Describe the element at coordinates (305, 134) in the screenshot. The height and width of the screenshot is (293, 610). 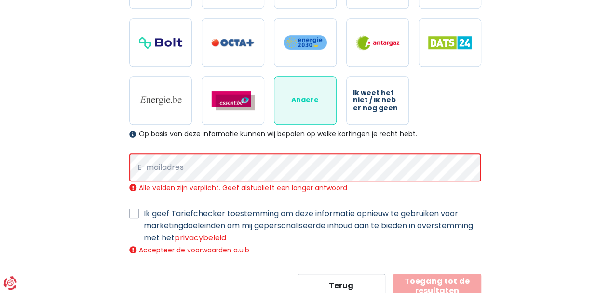
I see `div: Op basis van deze informatie kunnen wij bepalen op welke kortingen je recht hebt.` at that location.